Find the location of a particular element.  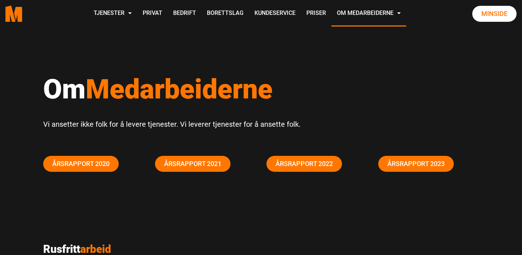

span: Medarbeiderne is located at coordinates (179, 89).